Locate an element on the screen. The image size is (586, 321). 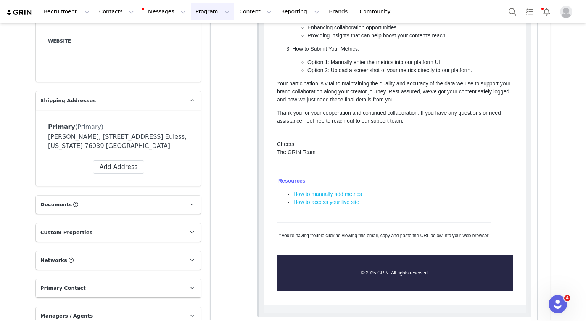
span: Primary Contact is located at coordinates (63, 288).